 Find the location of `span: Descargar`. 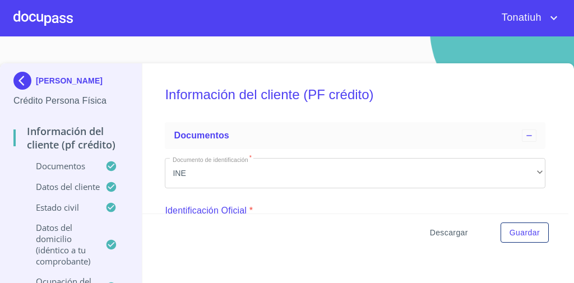

span: Descargar is located at coordinates (449, 233).